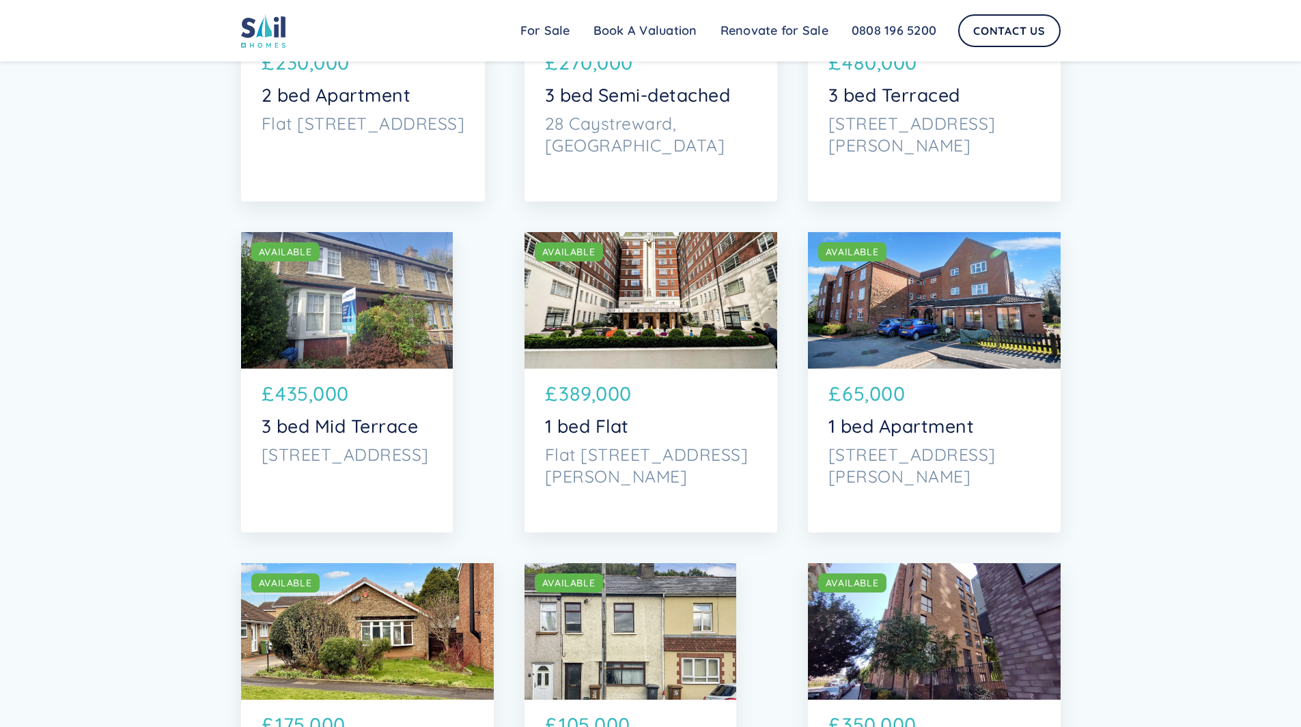 The height and width of the screenshot is (727, 1301). What do you see at coordinates (894, 31) in the screenshot?
I see `a: 0808 196 5200` at bounding box center [894, 31].